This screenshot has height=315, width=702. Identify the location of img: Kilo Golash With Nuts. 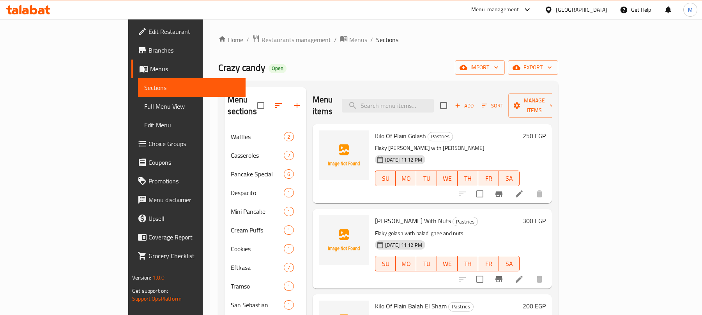
(344, 240).